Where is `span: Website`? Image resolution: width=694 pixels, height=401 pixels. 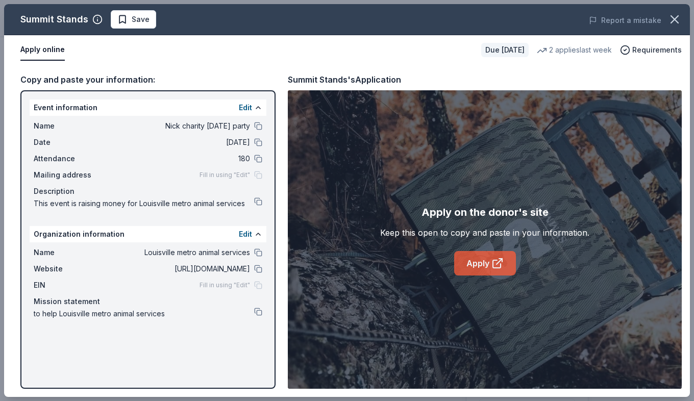
span: Website is located at coordinates (68, 269).